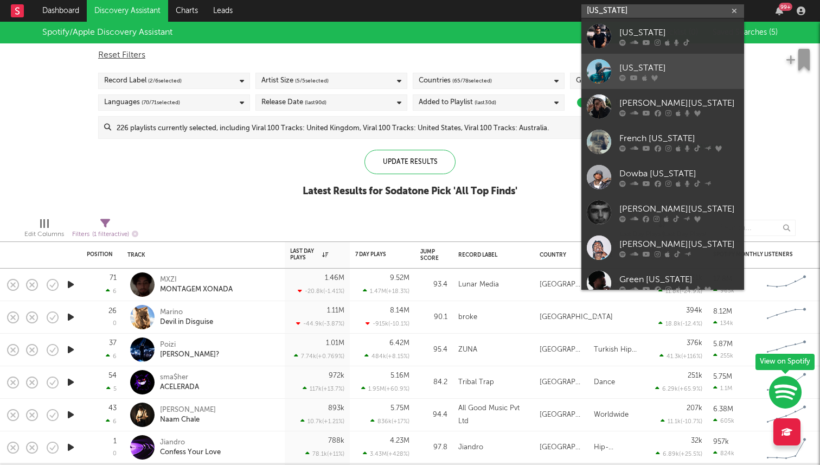 The height and width of the screenshot is (465, 820). What do you see at coordinates (410, 192) in the screenshot?
I see `div: Latest Results for Sodatone Pick ' All Top Finds '` at bounding box center [410, 192].